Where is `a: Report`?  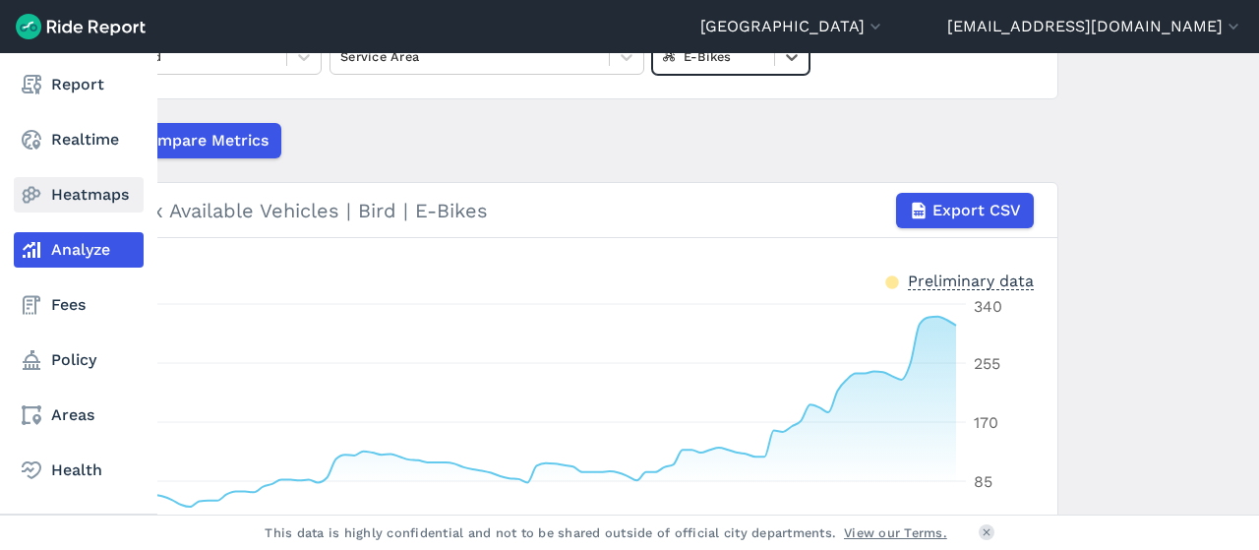
a: Report is located at coordinates (79, 85).